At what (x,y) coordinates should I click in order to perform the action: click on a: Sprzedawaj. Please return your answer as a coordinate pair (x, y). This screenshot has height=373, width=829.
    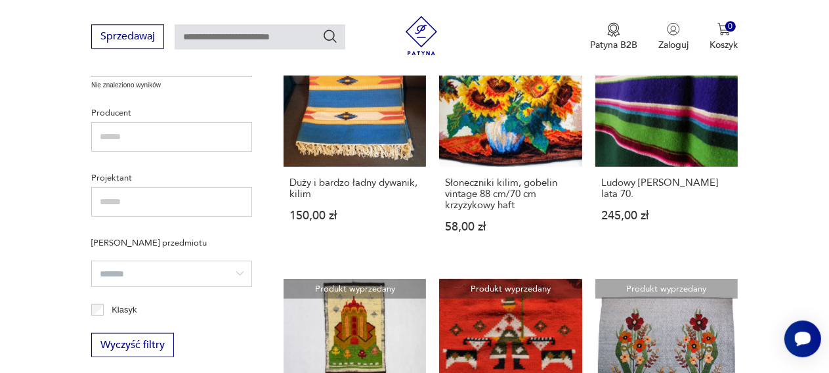
    Looking at the image, I should click on (127, 37).